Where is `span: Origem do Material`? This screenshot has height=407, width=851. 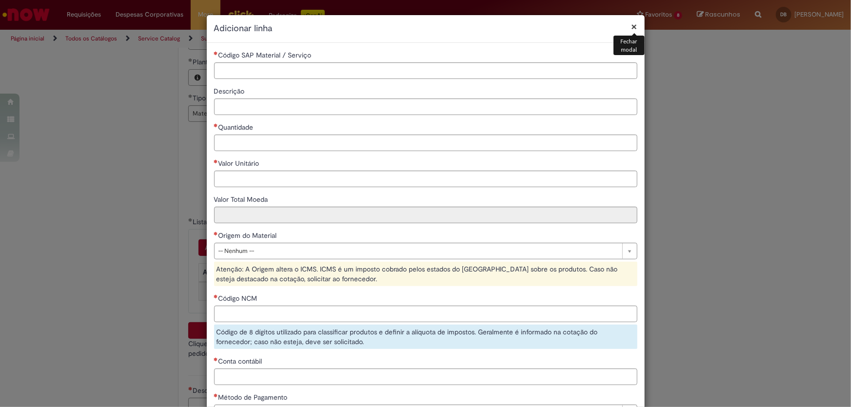
span: Origem do Material is located at coordinates (249, 236).